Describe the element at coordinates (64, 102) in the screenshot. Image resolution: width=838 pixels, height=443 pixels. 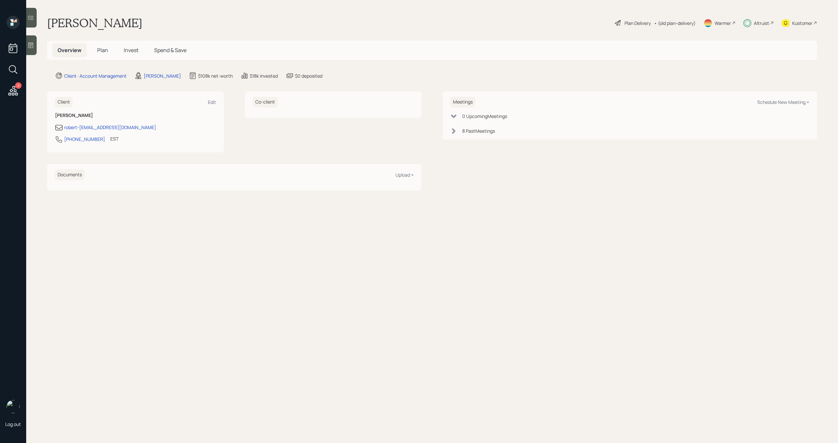
I see `h6: Client` at that location.